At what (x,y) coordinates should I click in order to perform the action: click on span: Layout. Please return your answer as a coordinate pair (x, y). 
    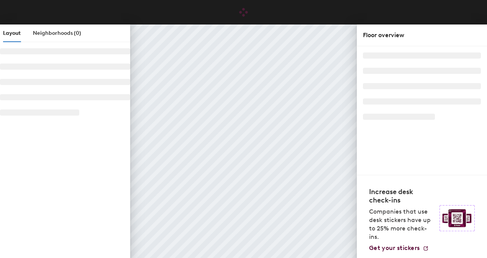
    Looking at the image, I should click on (12, 33).